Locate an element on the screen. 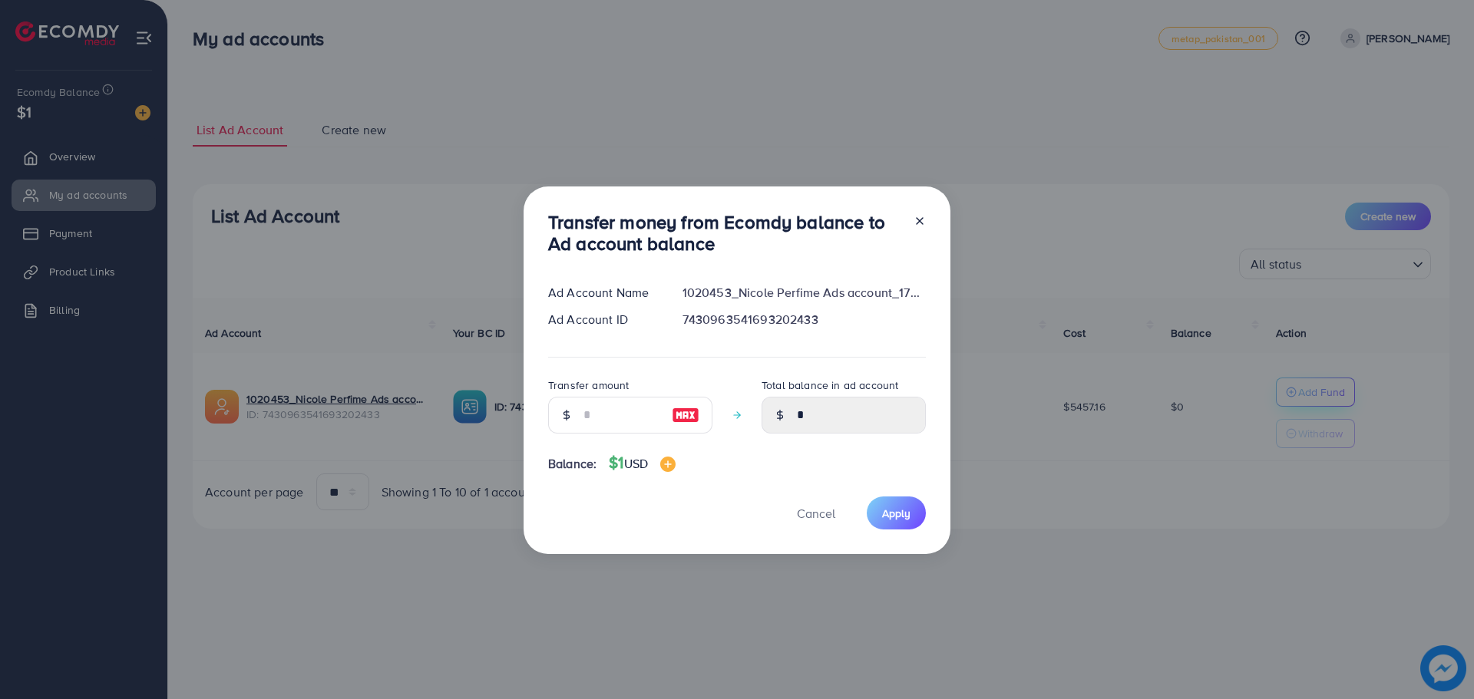 This screenshot has width=1474, height=699. span: Cancel is located at coordinates (816, 514).